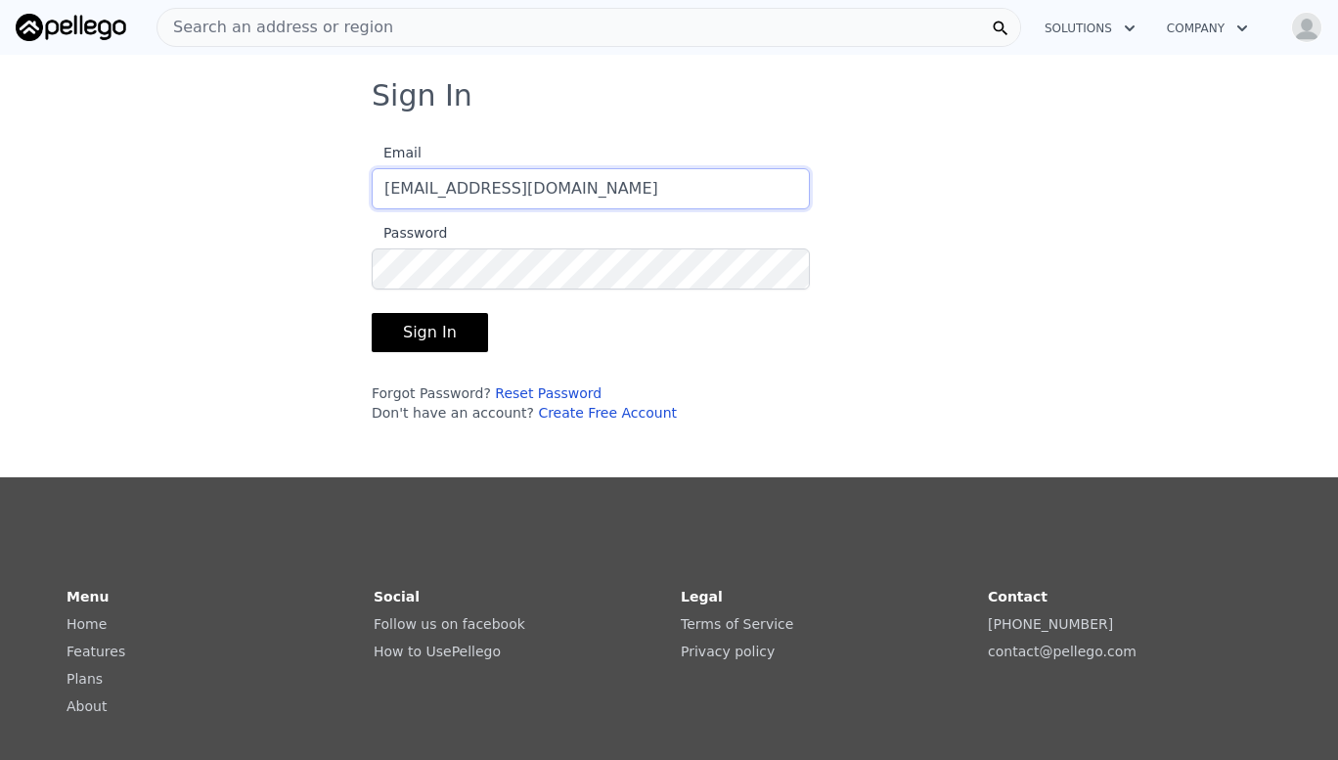 The width and height of the screenshot is (1338, 760). I want to click on strong: Legal, so click(701, 596).